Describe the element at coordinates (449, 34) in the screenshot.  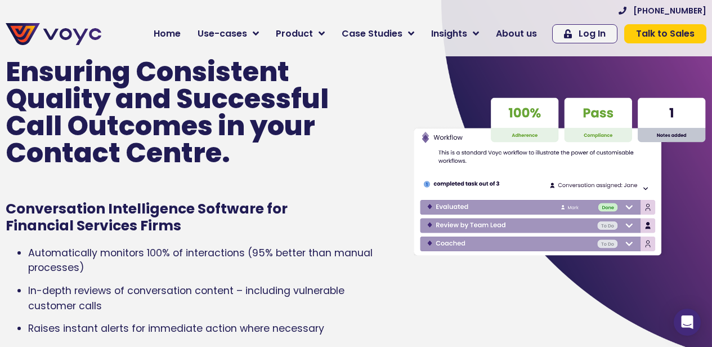
I see `span: Insights` at that location.